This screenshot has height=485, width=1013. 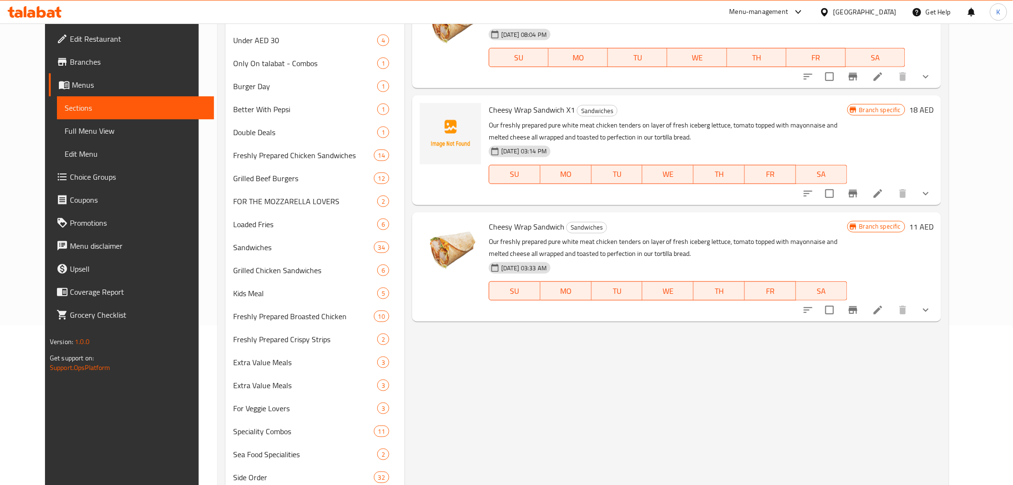 What do you see at coordinates (303, 155) in the screenshot?
I see `span: Freshly Prepared Chicken Sandwiches` at bounding box center [303, 155].